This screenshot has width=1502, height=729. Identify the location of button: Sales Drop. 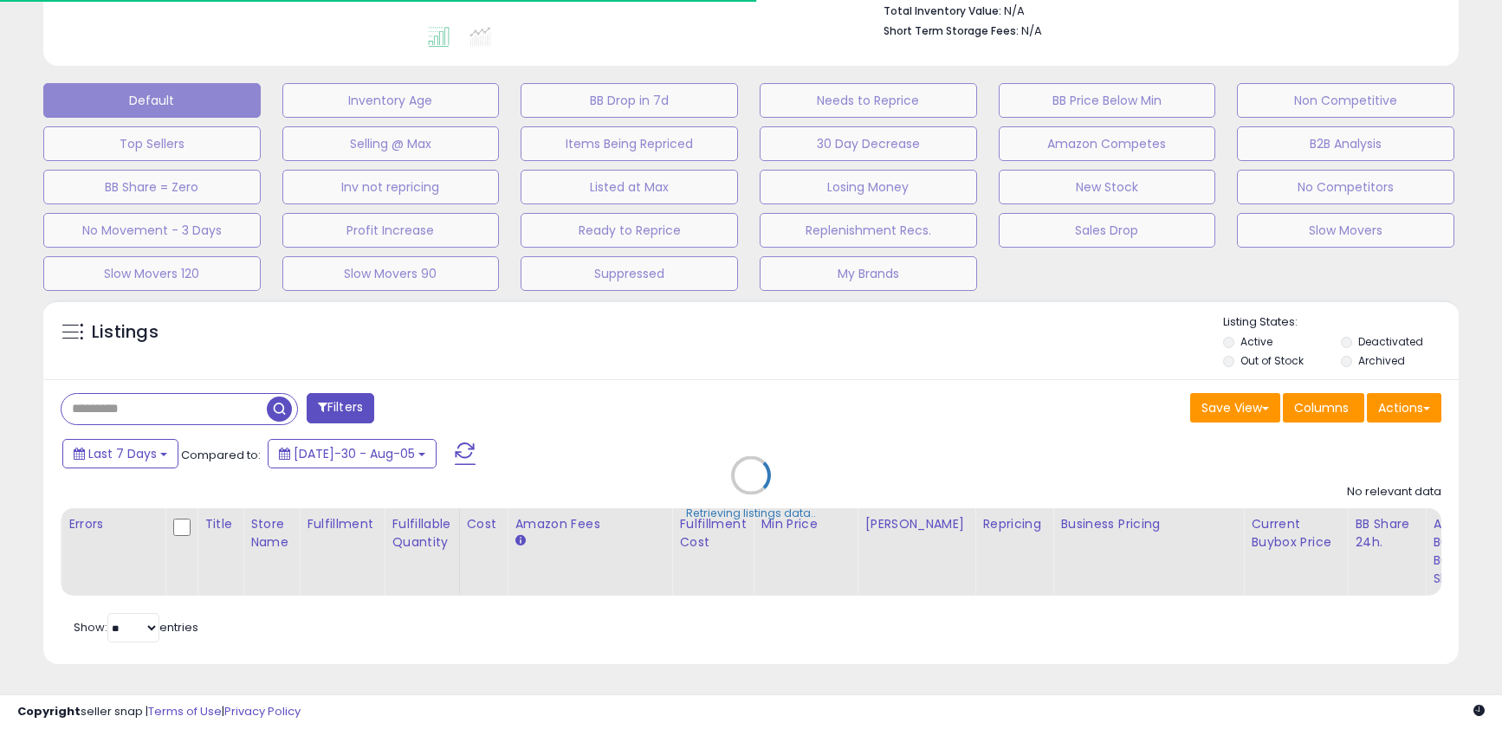
(1107, 230).